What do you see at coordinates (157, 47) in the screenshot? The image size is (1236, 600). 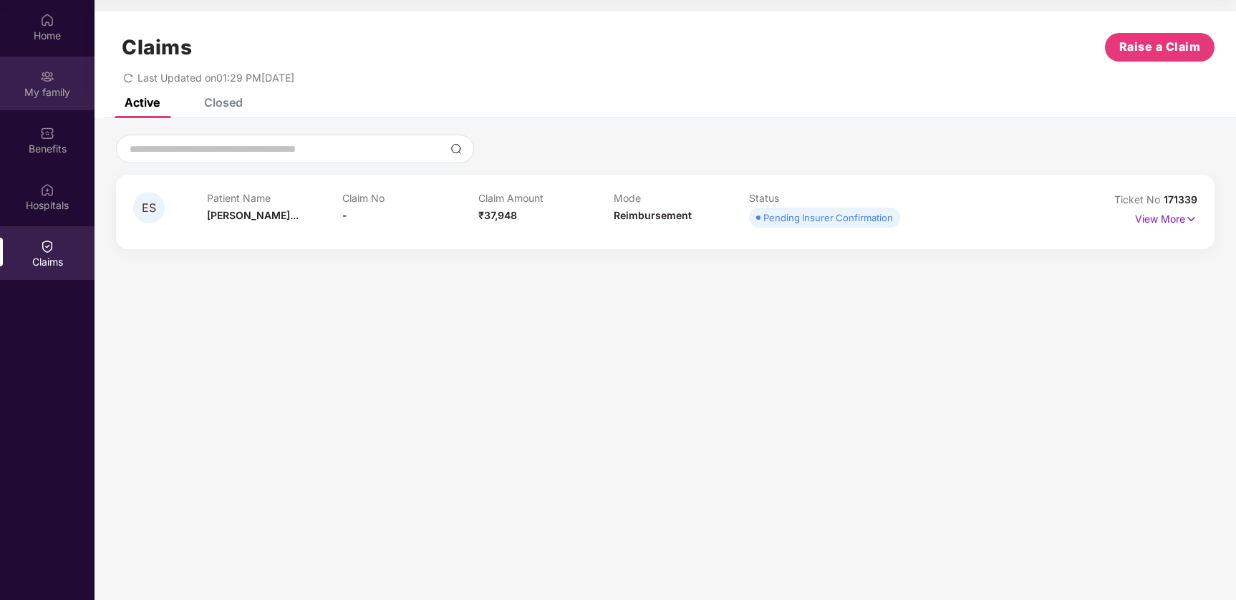 I see `h1: Claims` at bounding box center [157, 47].